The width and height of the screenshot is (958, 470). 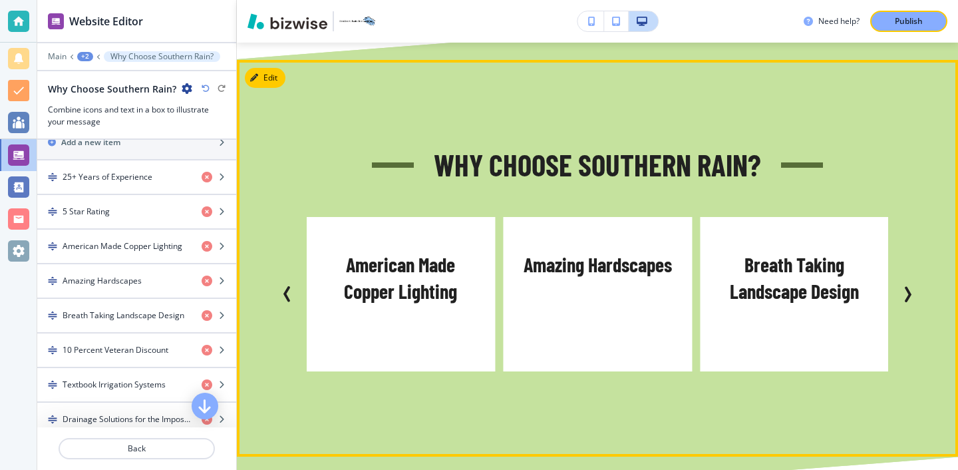 What do you see at coordinates (57, 57) in the screenshot?
I see `button: Main` at bounding box center [57, 57].